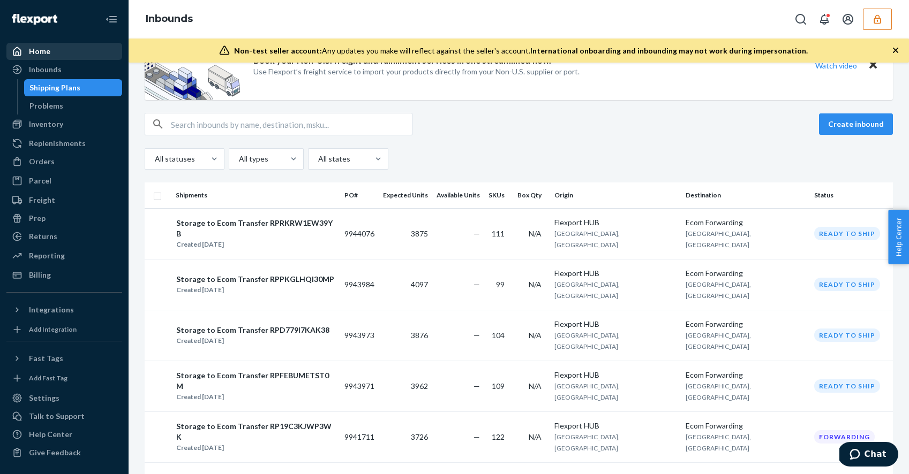 This screenshot has height=474, width=909. I want to click on div: Freight, so click(42, 200).